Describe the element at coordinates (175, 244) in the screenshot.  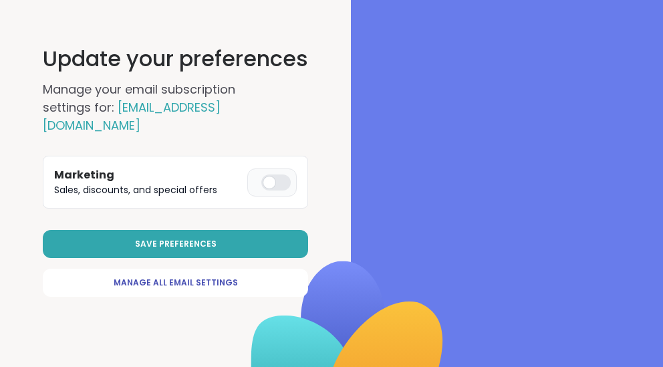
I see `button: Save Preferences` at that location.